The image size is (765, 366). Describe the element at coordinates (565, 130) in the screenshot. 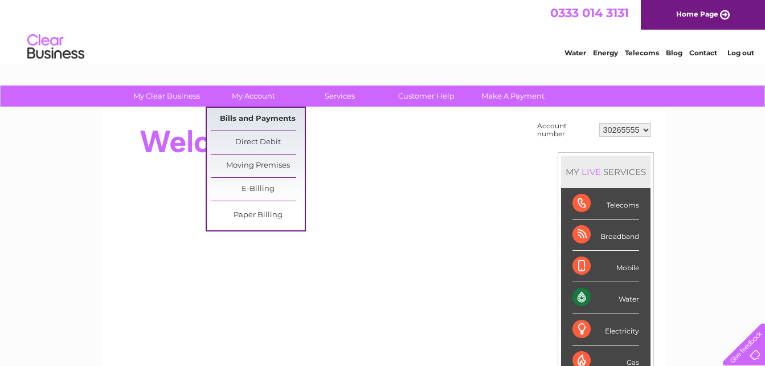

I see `td: Account number` at that location.